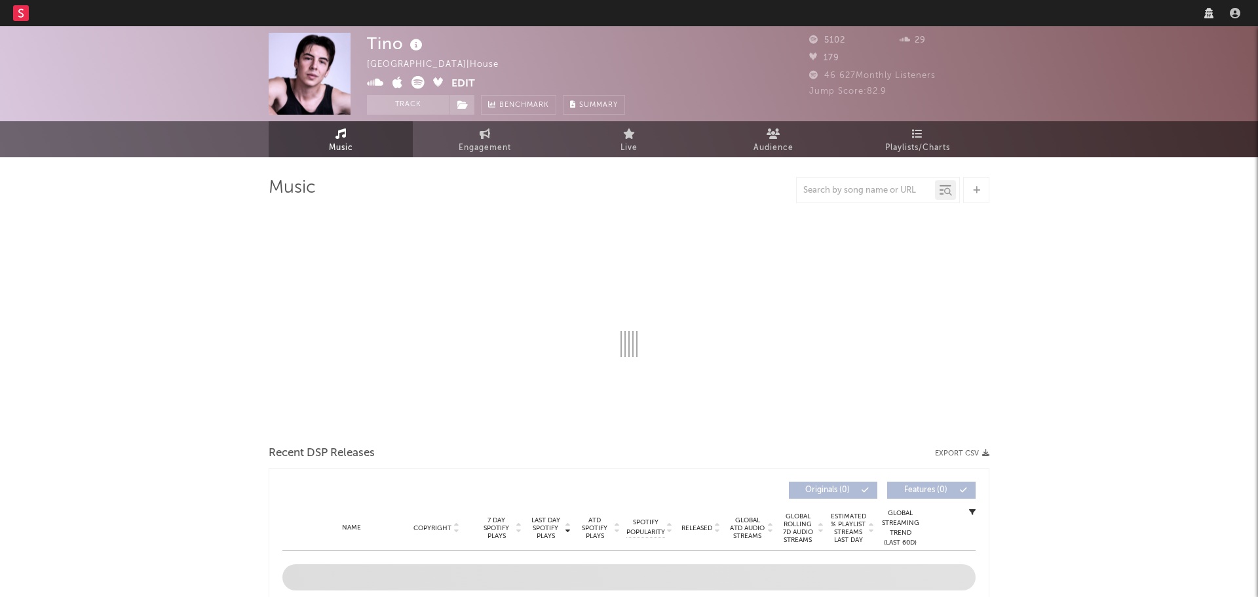  What do you see at coordinates (797, 528) in the screenshot?
I see `span: Global Rolling 7D Audio Streams` at bounding box center [797, 528].